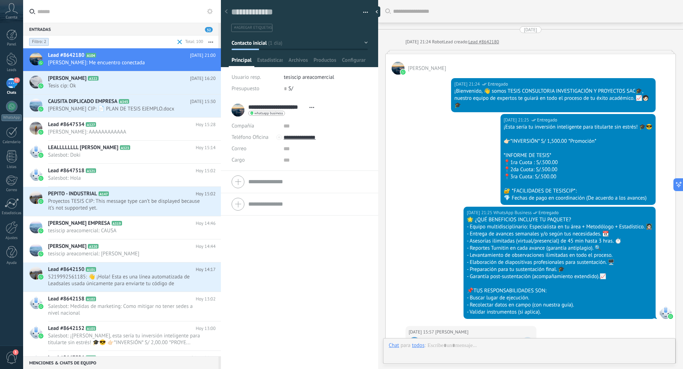 The width and height of the screenshot is (683, 369). What do you see at coordinates (238, 160) in the screenshot?
I see `span: Cargo` at bounding box center [238, 160].